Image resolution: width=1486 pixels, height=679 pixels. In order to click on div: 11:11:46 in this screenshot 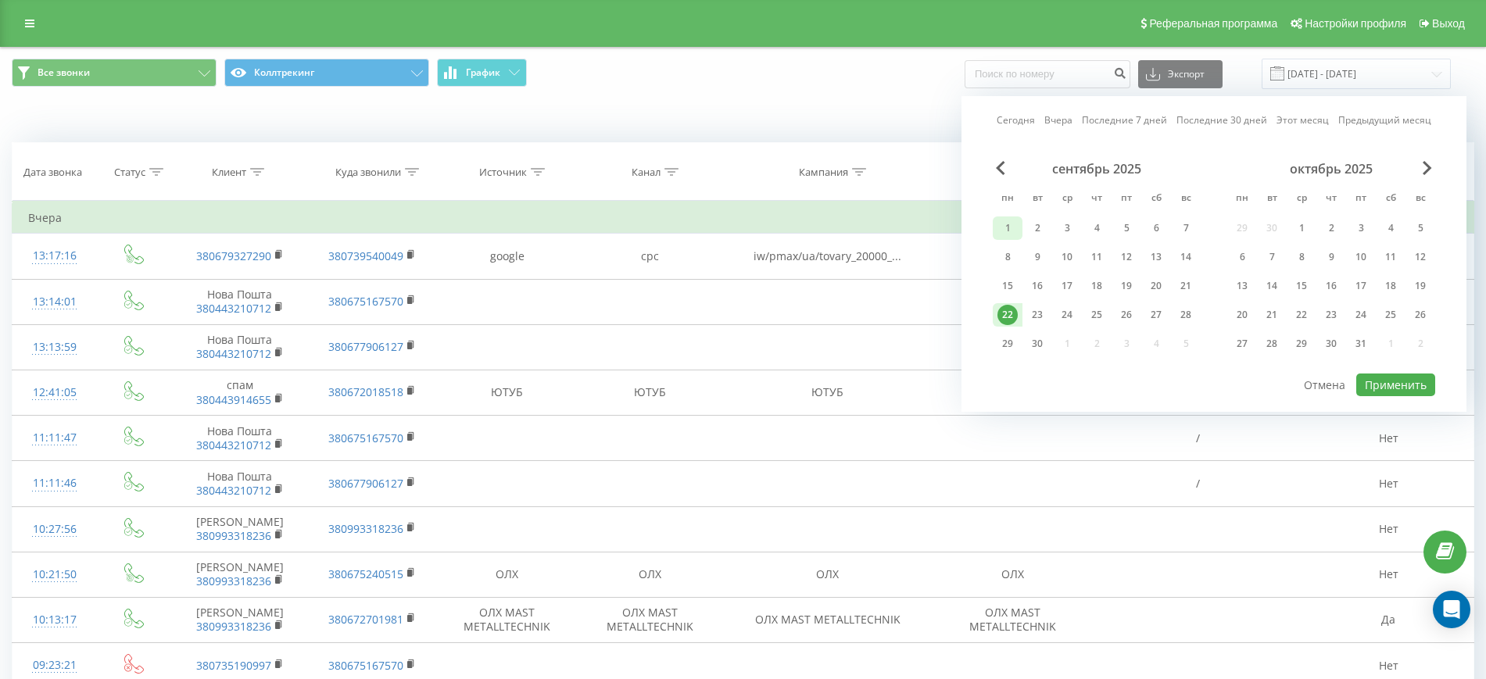, I will do `click(55, 483)`.